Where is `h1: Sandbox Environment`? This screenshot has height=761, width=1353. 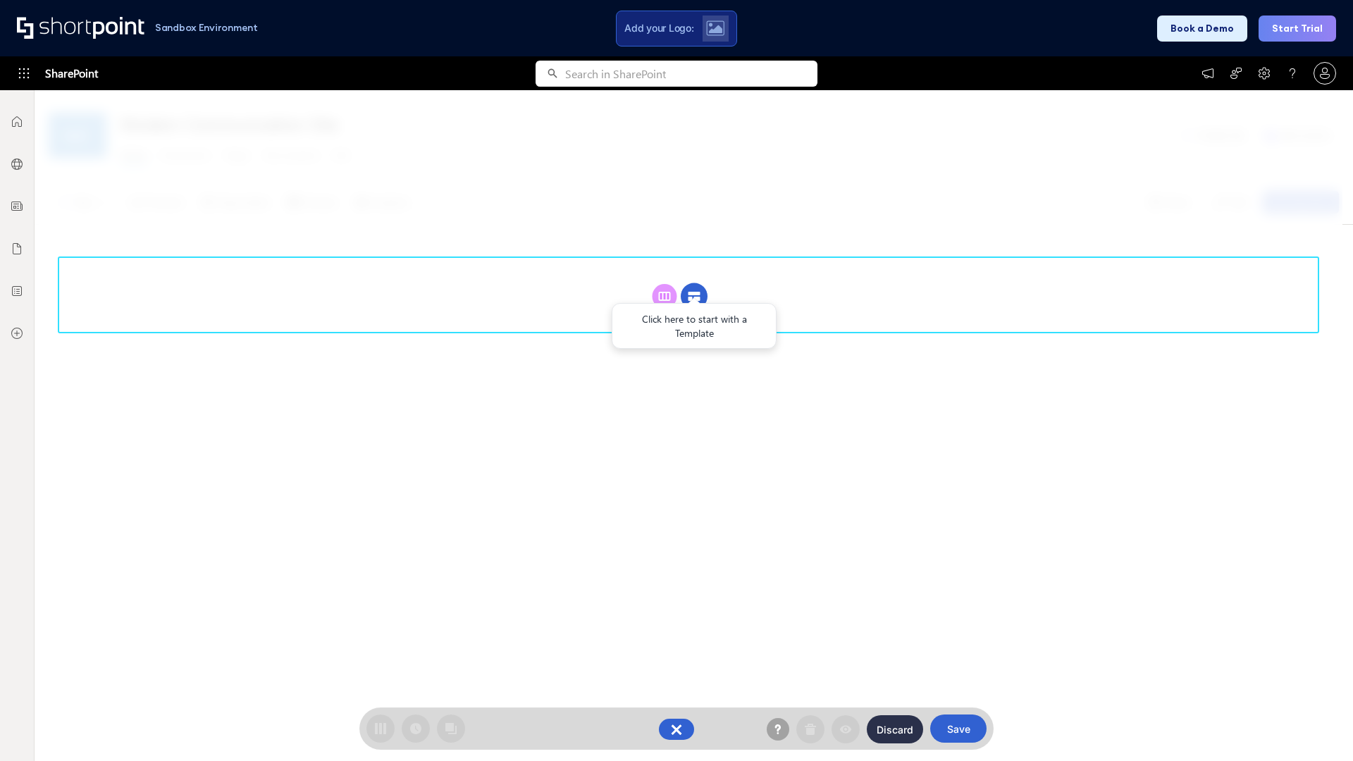 h1: Sandbox Environment is located at coordinates (206, 27).